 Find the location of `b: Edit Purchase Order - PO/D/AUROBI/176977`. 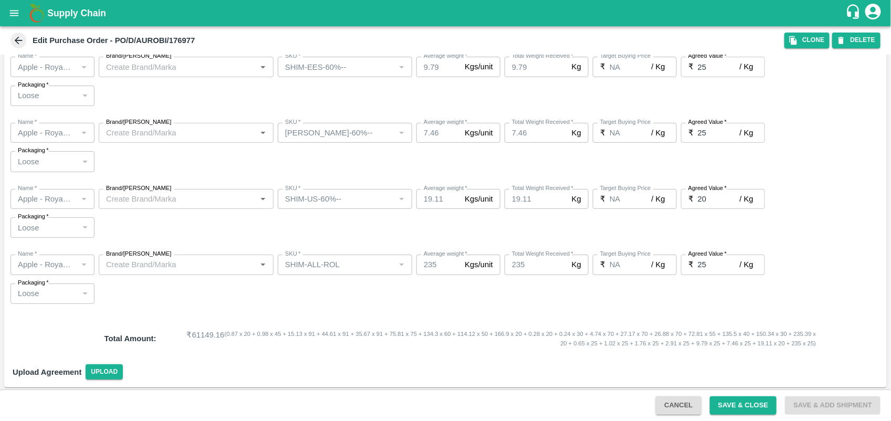

b: Edit Purchase Order - PO/D/AUROBI/176977 is located at coordinates (113, 40).